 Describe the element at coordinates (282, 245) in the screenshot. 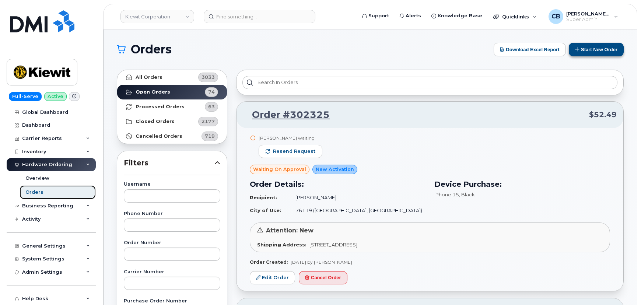

I see `strong: Shipping Address:` at that location.